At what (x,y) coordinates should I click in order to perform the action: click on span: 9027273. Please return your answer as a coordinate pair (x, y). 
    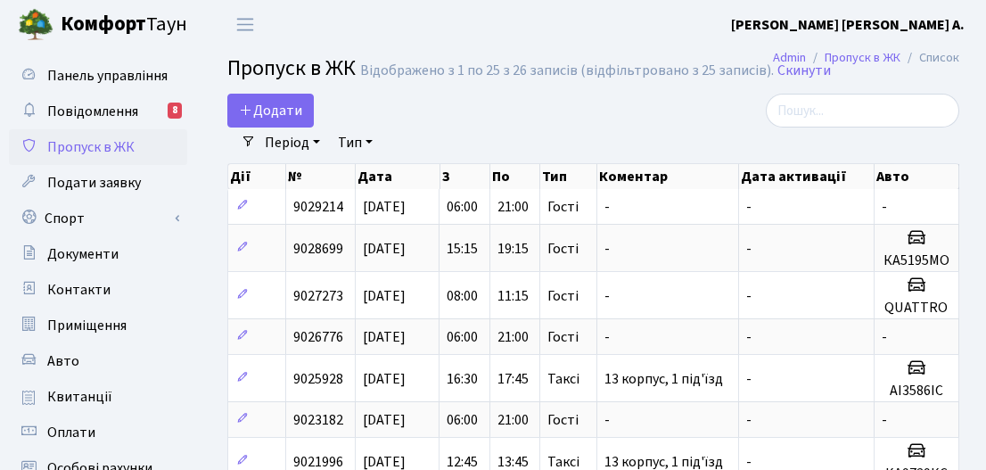
    Looking at the image, I should click on (318, 296).